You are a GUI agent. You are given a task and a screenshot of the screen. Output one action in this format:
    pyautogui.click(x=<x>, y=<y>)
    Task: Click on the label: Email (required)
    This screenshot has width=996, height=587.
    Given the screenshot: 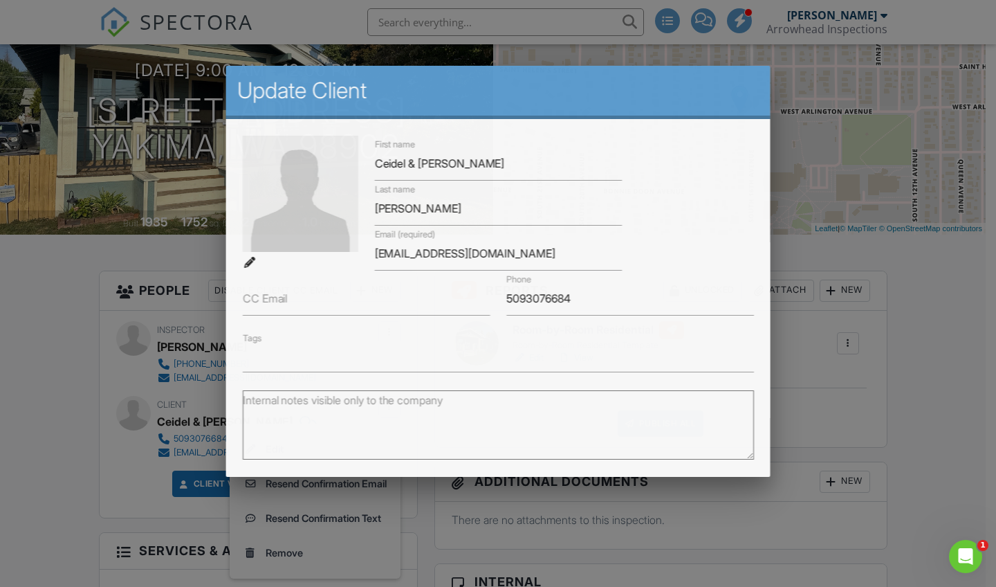 What is the action you would take?
    pyautogui.click(x=404, y=234)
    